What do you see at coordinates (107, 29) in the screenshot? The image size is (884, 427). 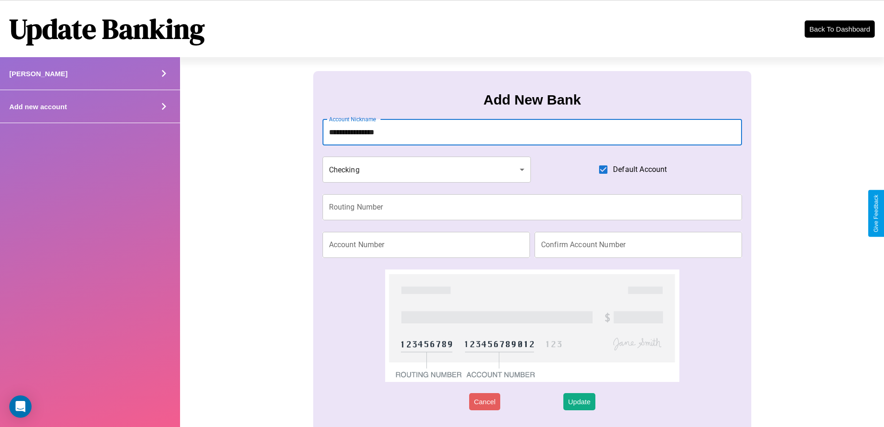 I see `h1: Update Banking` at bounding box center [107, 29].